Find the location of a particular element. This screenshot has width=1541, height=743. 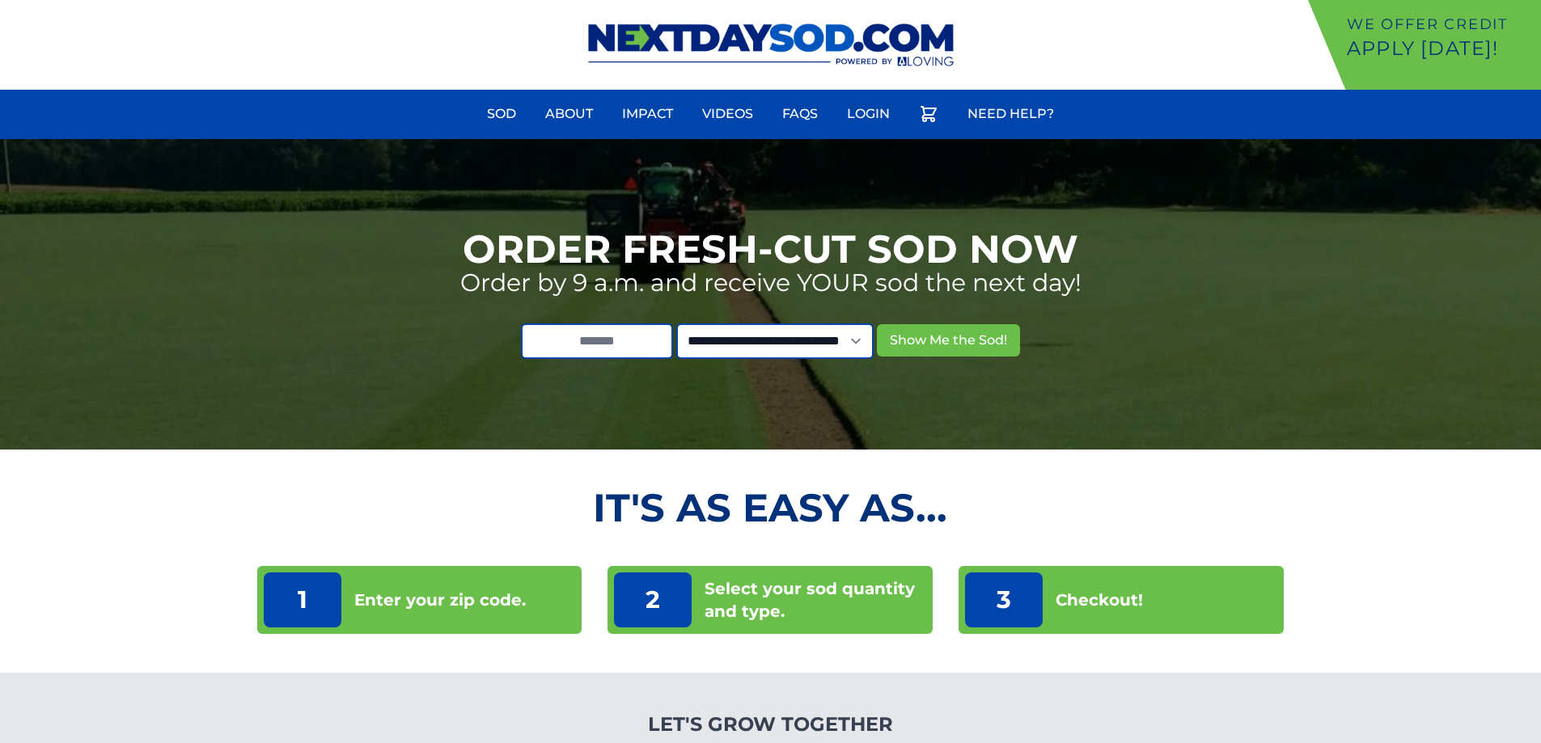

p: 2 is located at coordinates (653, 600).